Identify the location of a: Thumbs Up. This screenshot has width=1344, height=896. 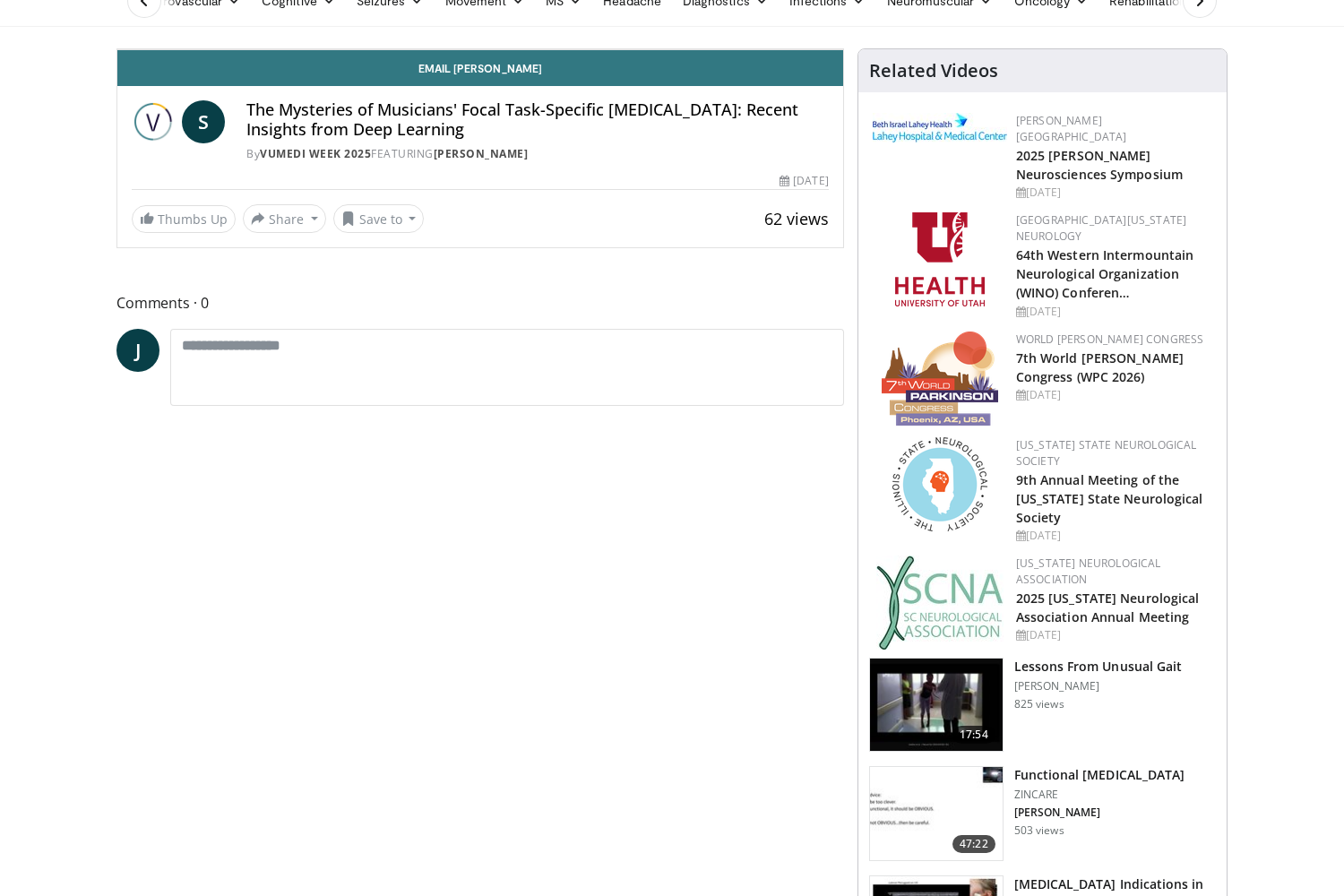
(183, 219).